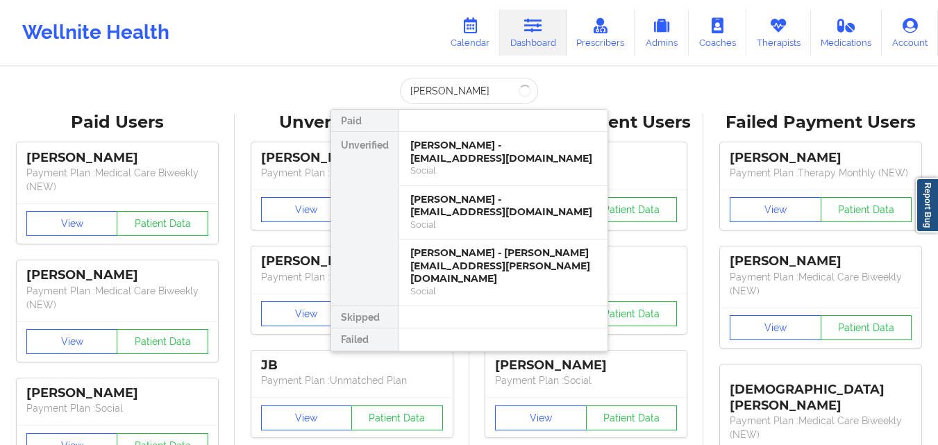 This screenshot has width=938, height=445. I want to click on a: Medications, so click(846, 33).